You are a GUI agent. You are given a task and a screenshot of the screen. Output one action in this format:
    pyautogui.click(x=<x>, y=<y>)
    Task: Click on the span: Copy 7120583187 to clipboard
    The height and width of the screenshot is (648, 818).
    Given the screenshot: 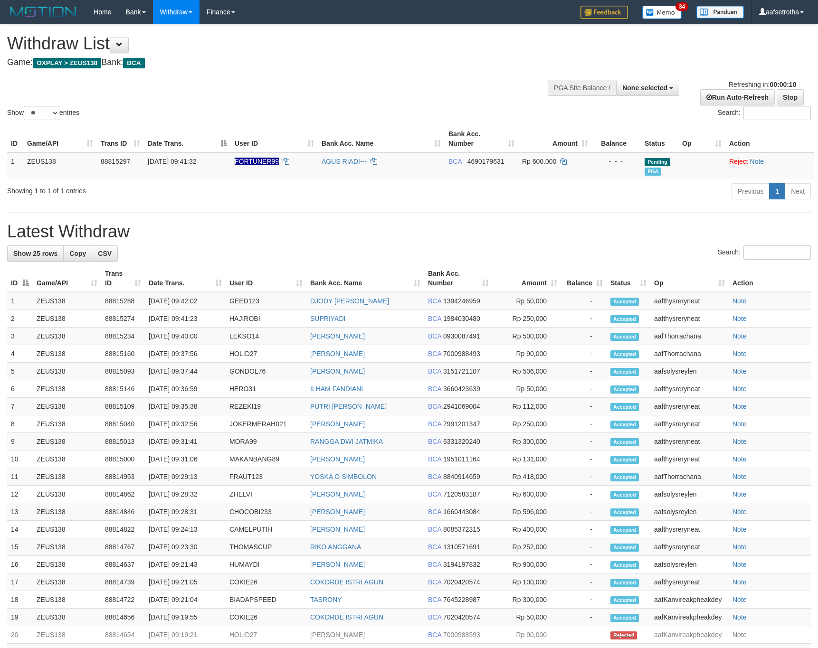 What is the action you would take?
    pyautogui.click(x=462, y=495)
    